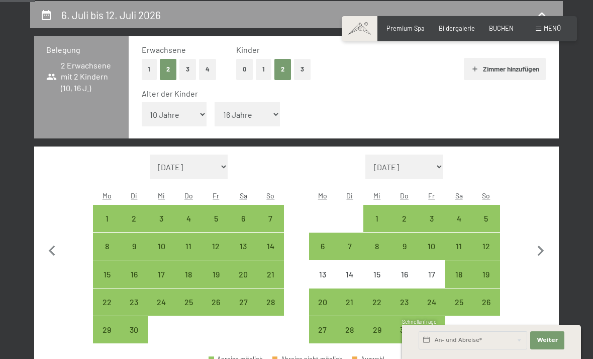 The width and height of the screenshot is (593, 359). Describe the element at coordinates (350, 329) in the screenshot. I see `div: Tue Oct 28 2025` at that location.